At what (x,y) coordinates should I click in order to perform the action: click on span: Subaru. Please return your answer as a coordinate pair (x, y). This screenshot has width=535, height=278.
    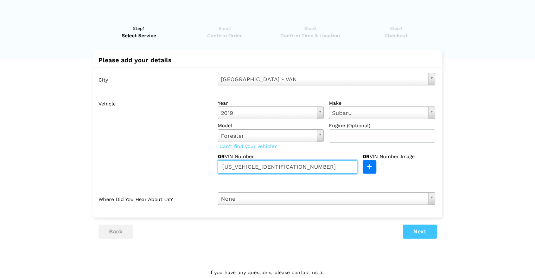
    Looking at the image, I should click on (379, 113).